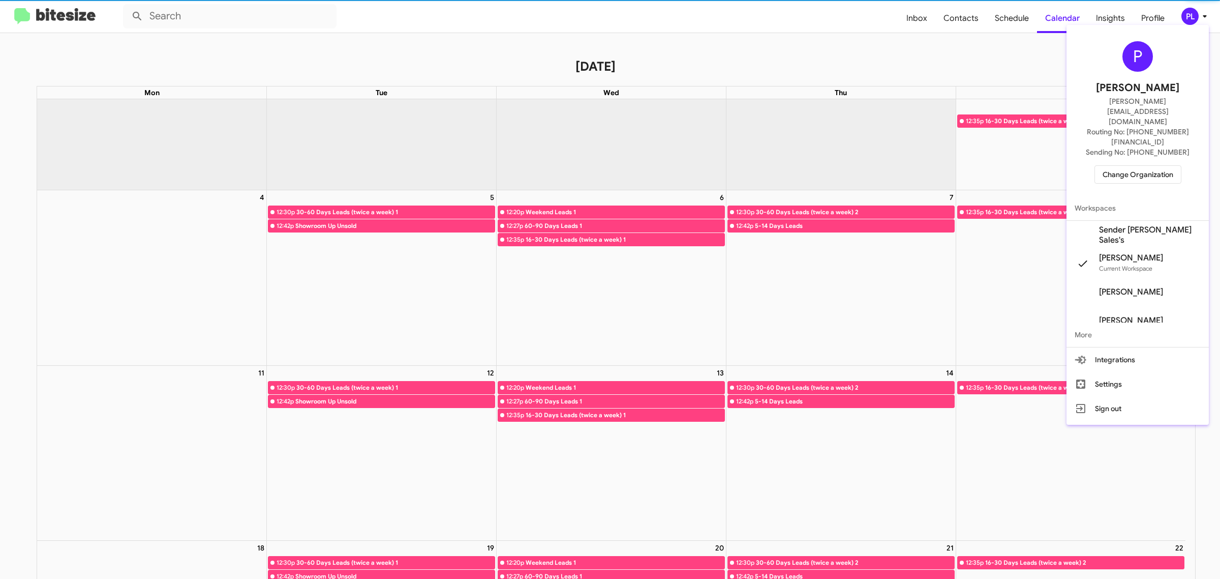  What do you see at coordinates (1138, 384) in the screenshot?
I see `button: Settings` at bounding box center [1138, 384].